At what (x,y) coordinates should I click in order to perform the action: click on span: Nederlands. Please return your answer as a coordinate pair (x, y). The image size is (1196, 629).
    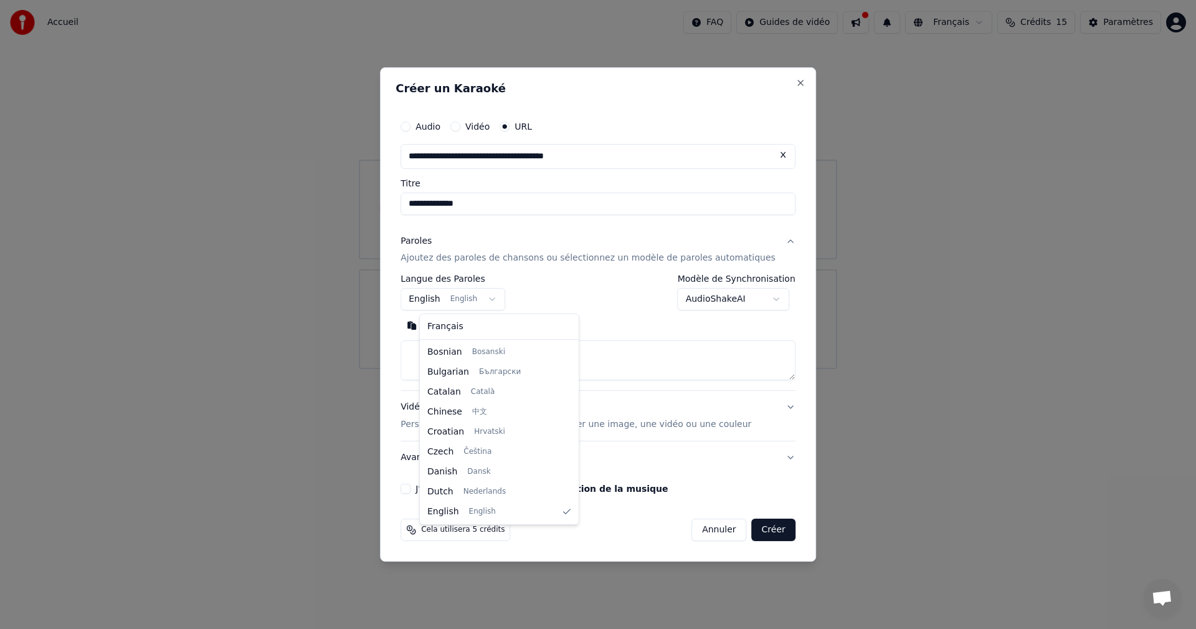
    Looking at the image, I should click on (485, 492).